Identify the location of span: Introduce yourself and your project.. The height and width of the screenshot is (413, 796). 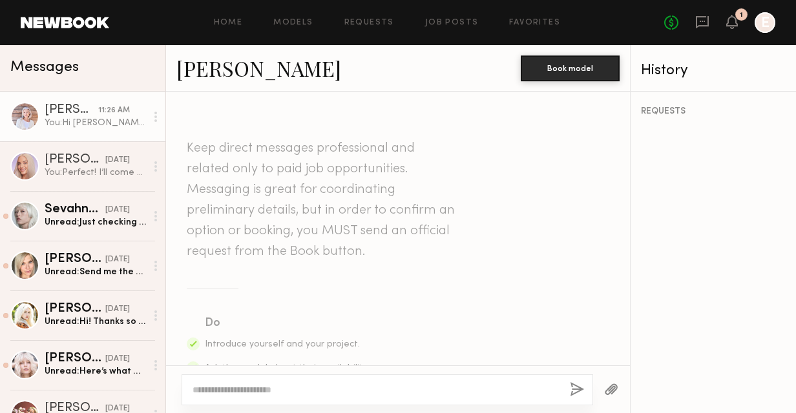
(282, 344).